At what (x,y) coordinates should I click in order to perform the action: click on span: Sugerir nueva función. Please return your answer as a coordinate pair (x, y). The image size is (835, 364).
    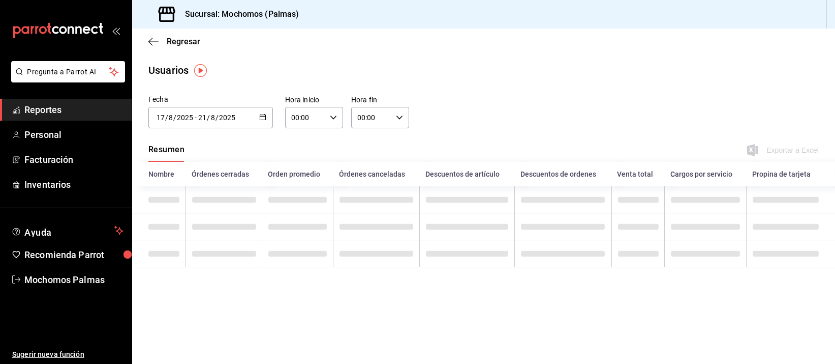
    Looking at the image, I should click on (68, 354).